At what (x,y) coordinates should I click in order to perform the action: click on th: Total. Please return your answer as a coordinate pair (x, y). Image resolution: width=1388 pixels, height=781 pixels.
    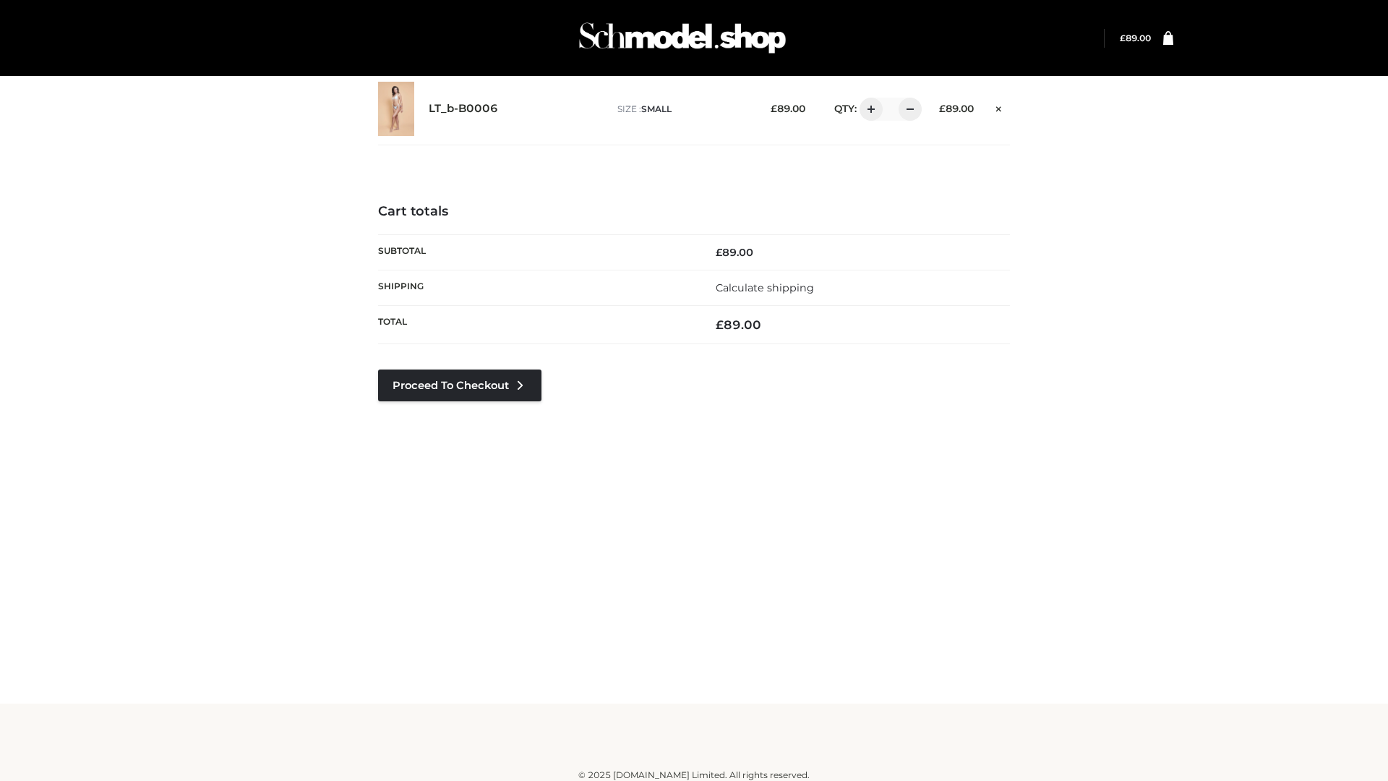
    Looking at the image, I should click on (536, 325).